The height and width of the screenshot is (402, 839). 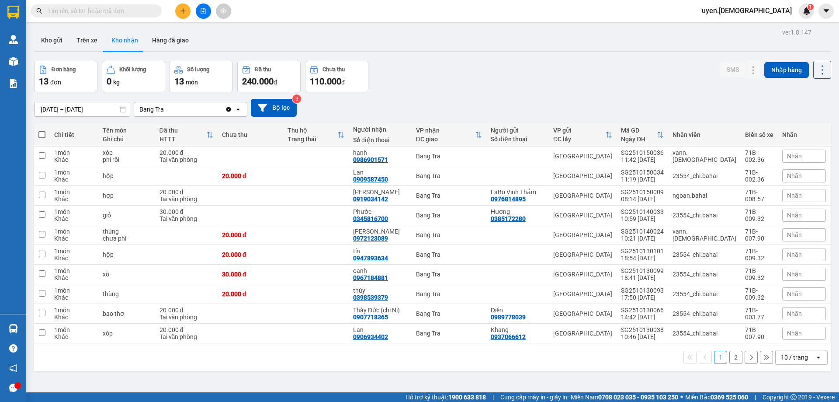 I want to click on div: 0906934402, so click(x=370, y=336).